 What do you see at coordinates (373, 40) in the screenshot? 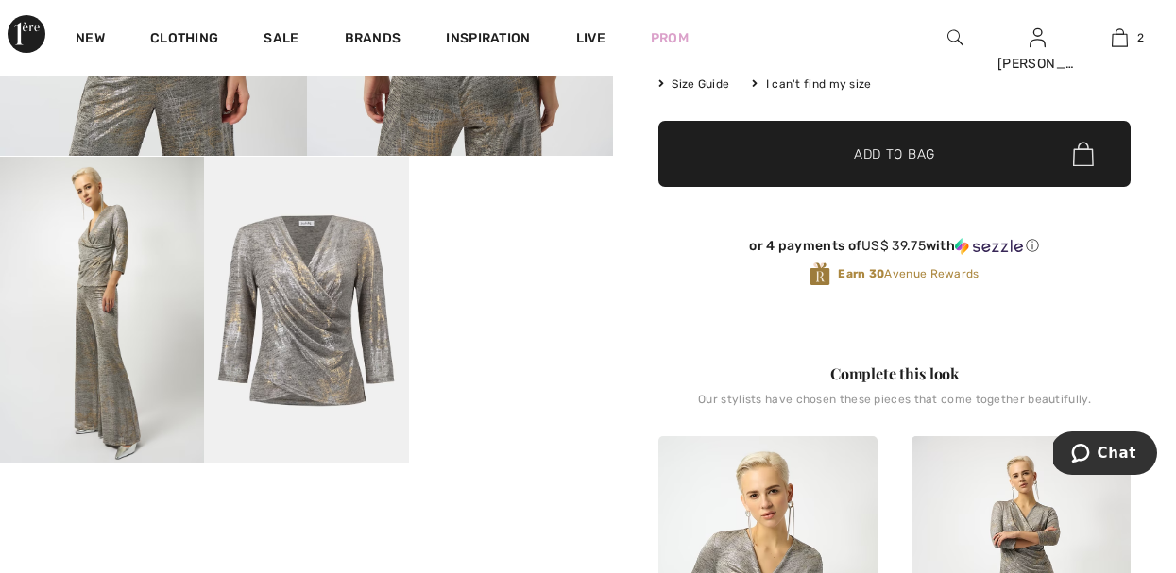
I see `a: Brands` at bounding box center [373, 40].